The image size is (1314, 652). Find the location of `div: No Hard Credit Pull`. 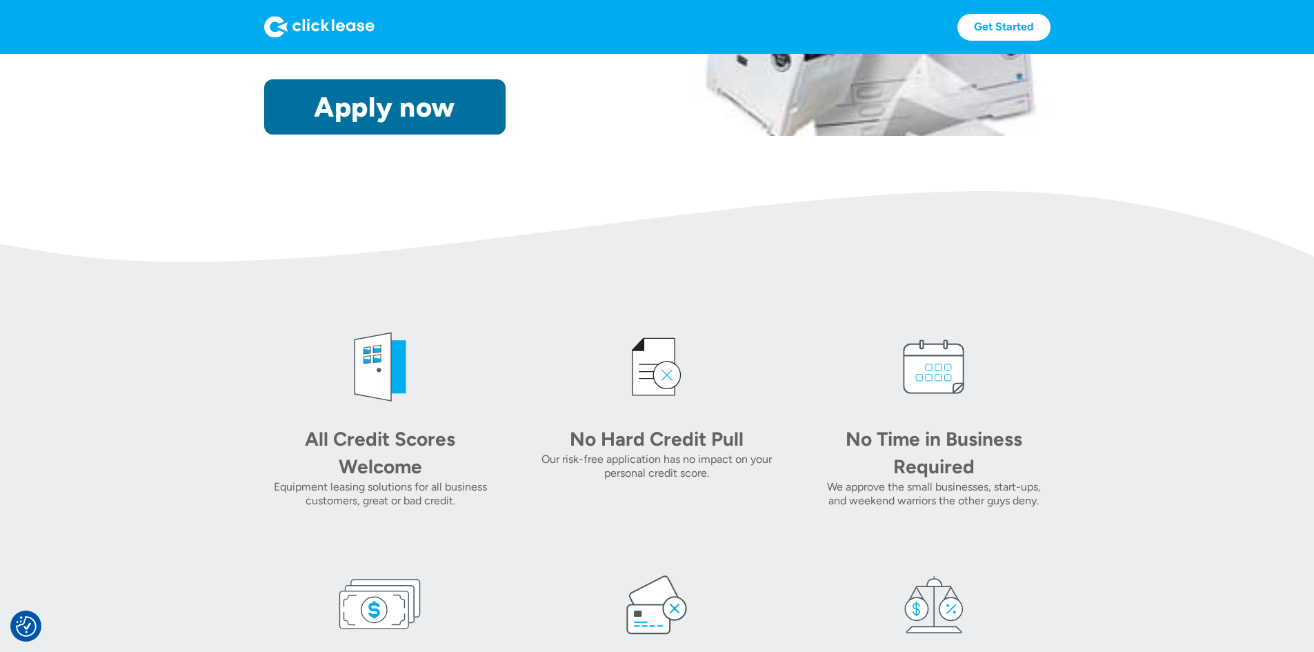

div: No Hard Credit Pull is located at coordinates (657, 439).